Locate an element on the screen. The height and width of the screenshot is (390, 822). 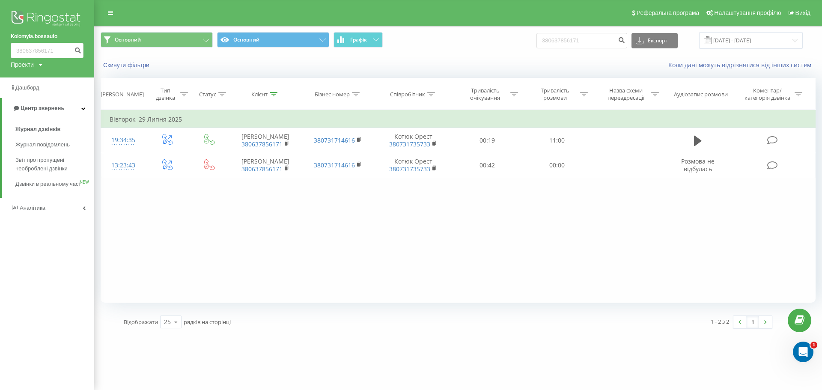
span: Реферальна програма is located at coordinates (668, 13).